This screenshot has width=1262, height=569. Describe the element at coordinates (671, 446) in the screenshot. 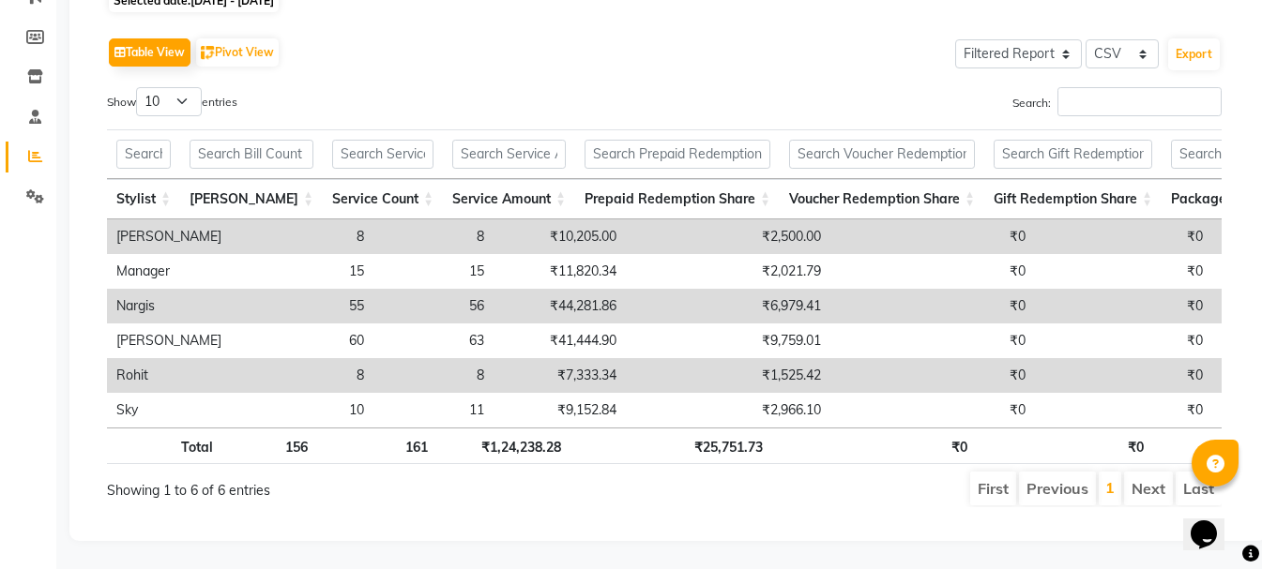

I see `th: ₹25,751.73` at that location.